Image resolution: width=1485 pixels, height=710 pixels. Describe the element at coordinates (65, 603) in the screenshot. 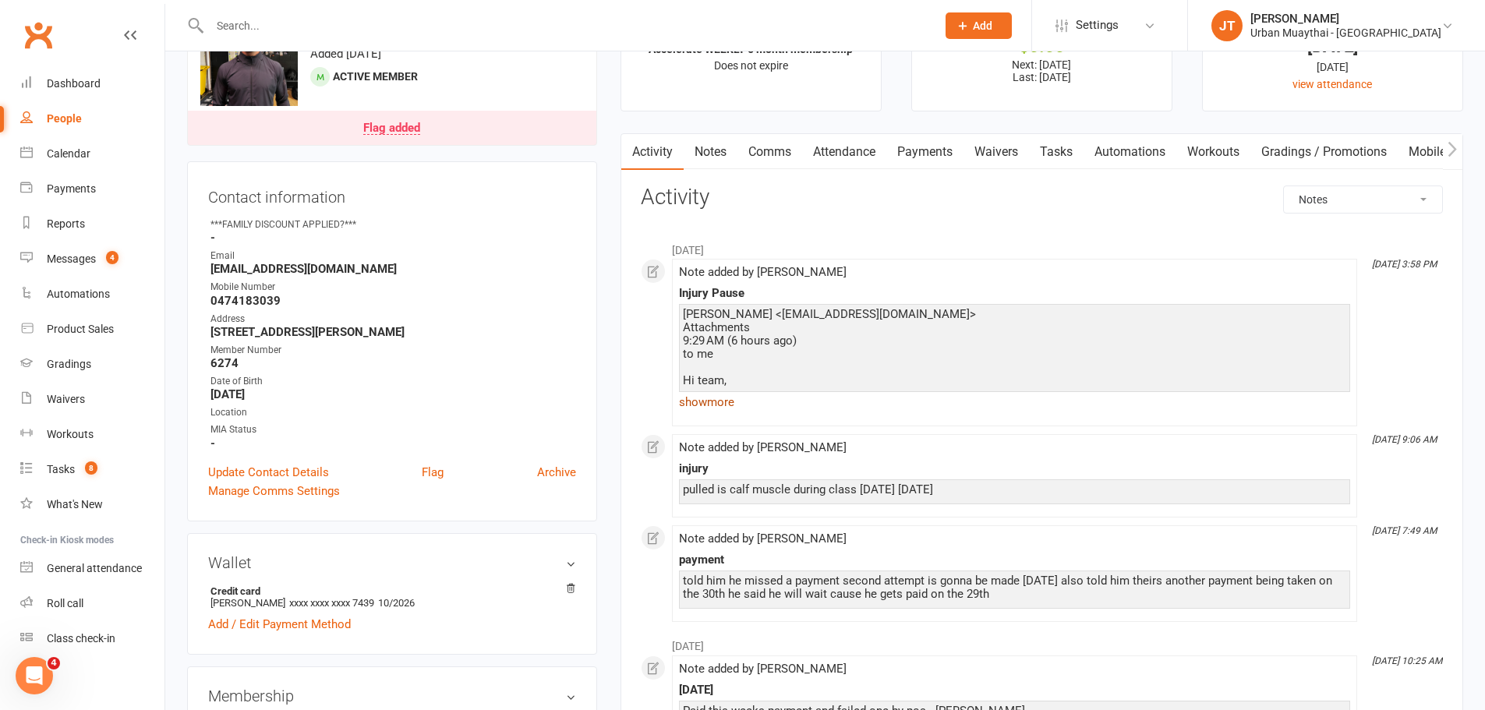

I see `div: Roll call` at that location.